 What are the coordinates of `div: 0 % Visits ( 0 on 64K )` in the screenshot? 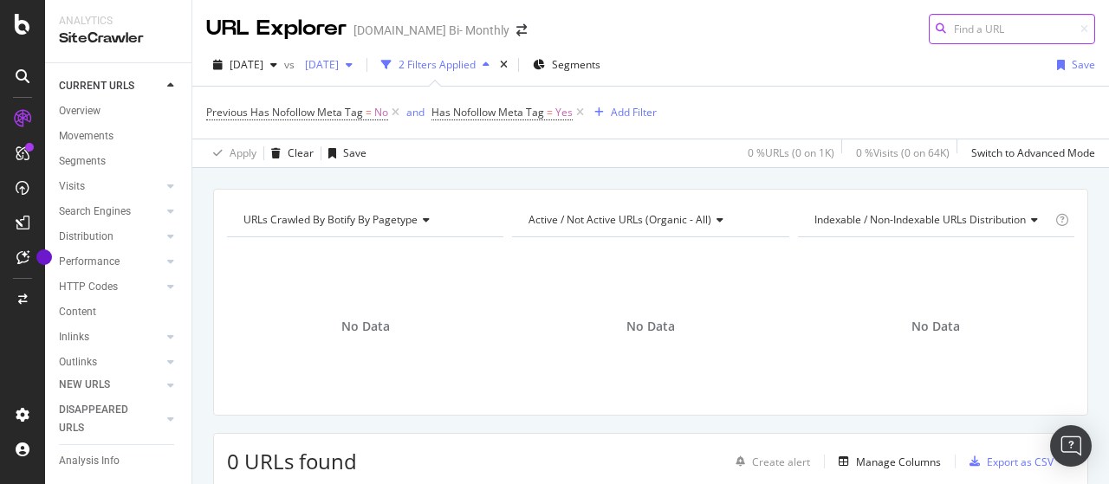 It's located at (903, 153).